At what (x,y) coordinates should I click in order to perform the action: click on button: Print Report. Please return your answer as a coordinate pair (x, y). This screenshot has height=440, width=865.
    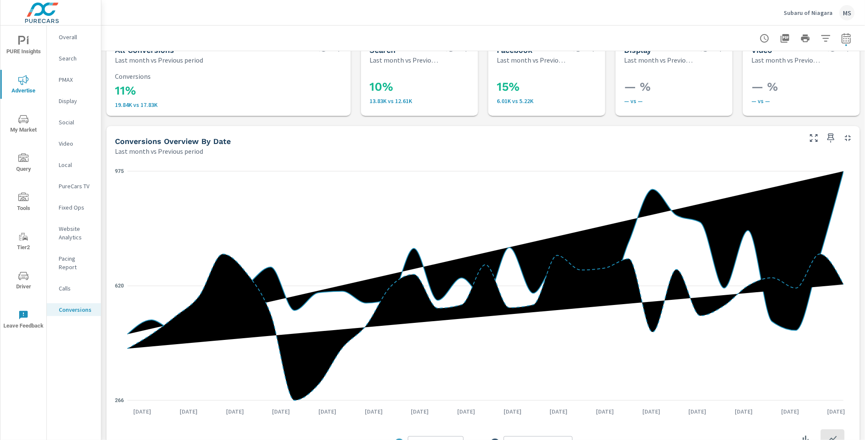
    Looking at the image, I should click on (805, 38).